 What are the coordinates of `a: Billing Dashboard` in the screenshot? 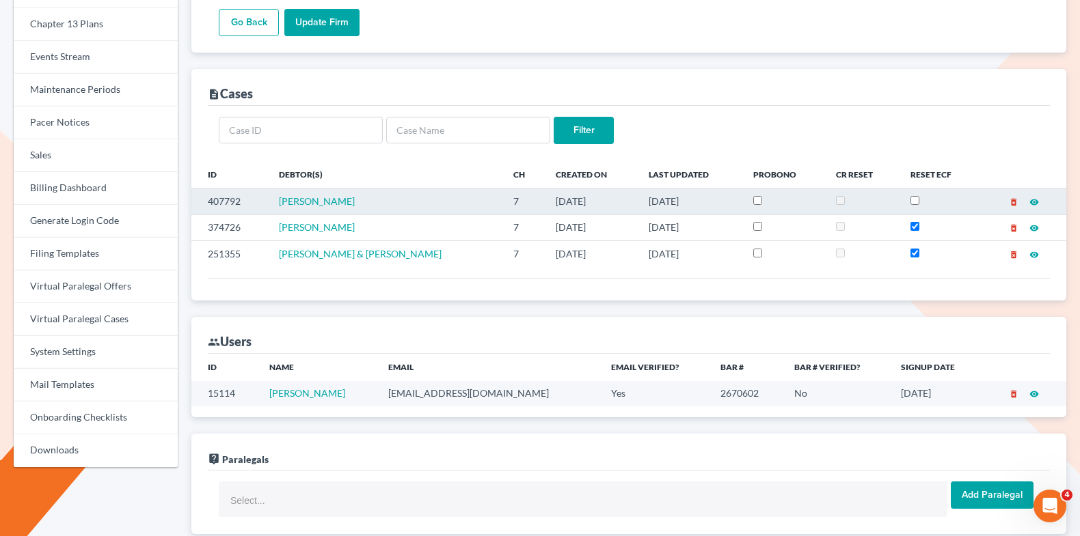 It's located at (96, 189).